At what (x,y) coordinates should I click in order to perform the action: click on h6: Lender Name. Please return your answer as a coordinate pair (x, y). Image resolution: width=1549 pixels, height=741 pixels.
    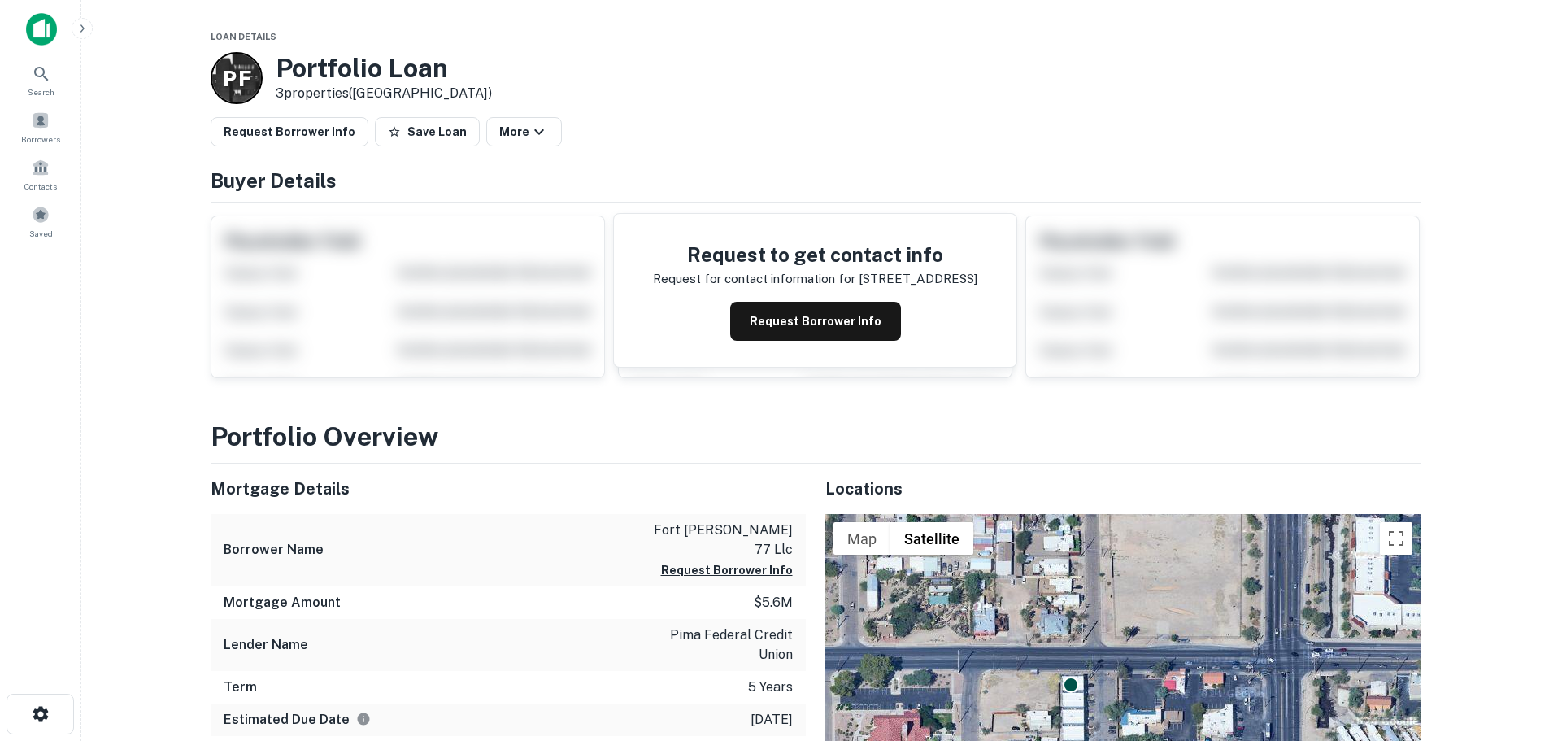
    Looking at the image, I should click on (266, 645).